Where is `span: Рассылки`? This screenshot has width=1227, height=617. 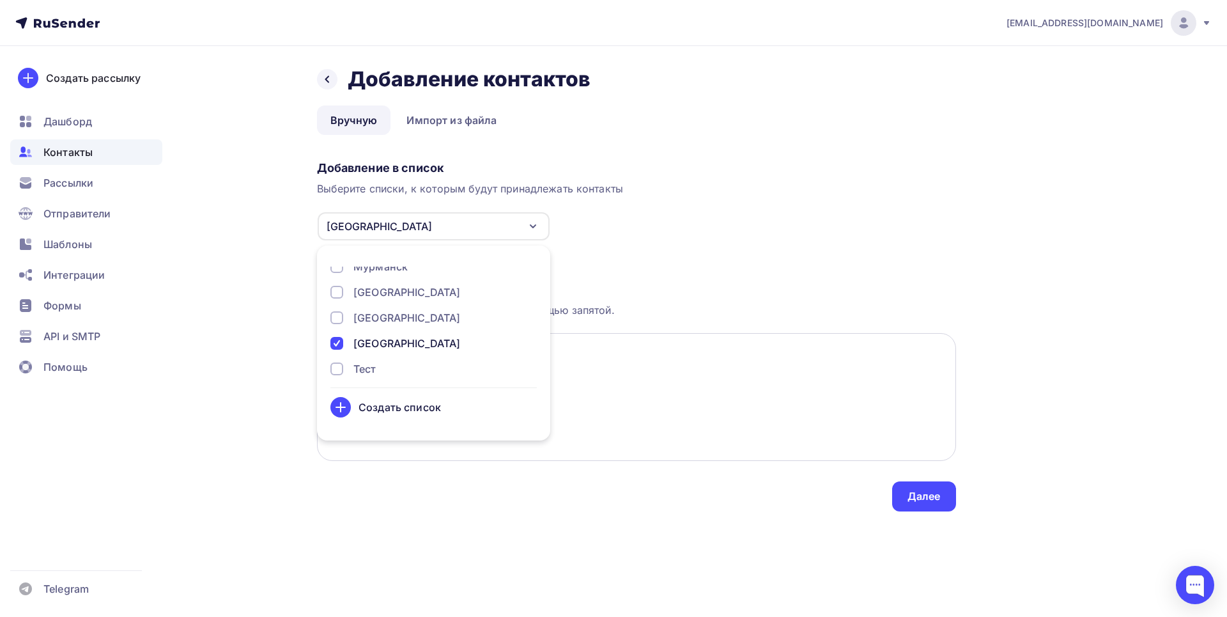
span: Рассылки is located at coordinates (68, 183).